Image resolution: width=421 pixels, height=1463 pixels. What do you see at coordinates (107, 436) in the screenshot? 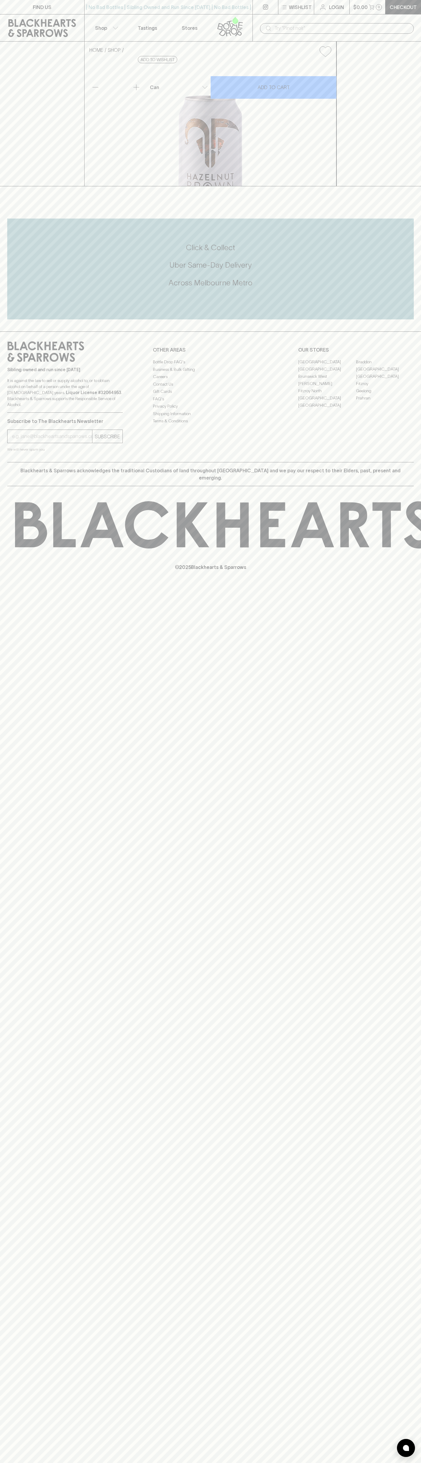
I see `button: SUBSCRIBE` at bounding box center [107, 436].